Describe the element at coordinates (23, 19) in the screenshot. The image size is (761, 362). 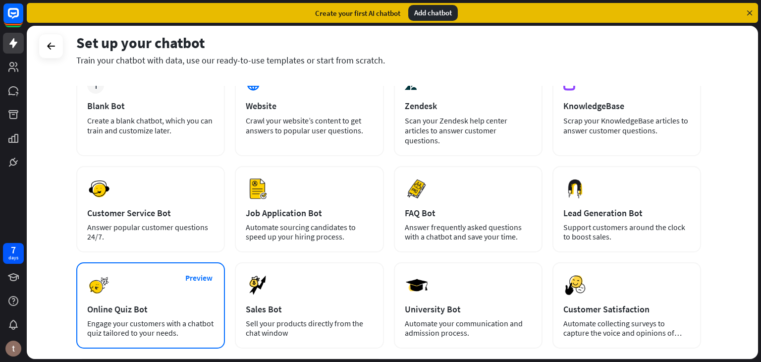
I see `button: Open LiveChat chat widget` at that location.